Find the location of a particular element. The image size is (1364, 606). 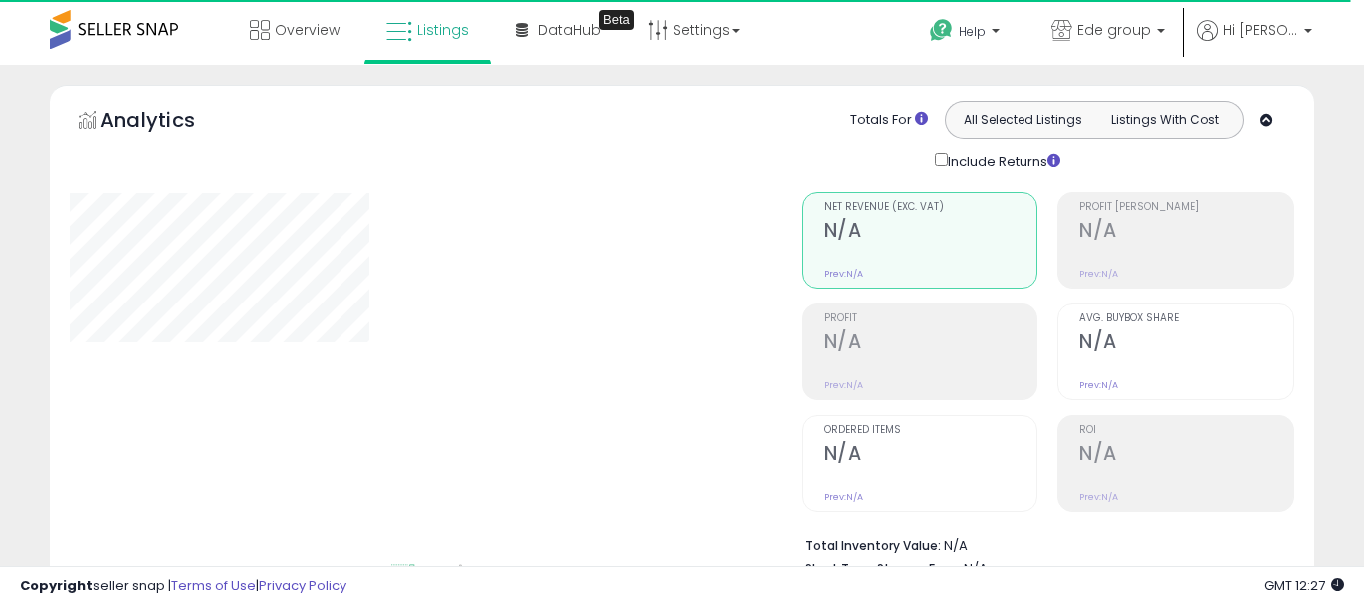

span: Avg. Buybox Share is located at coordinates (1186, 319).